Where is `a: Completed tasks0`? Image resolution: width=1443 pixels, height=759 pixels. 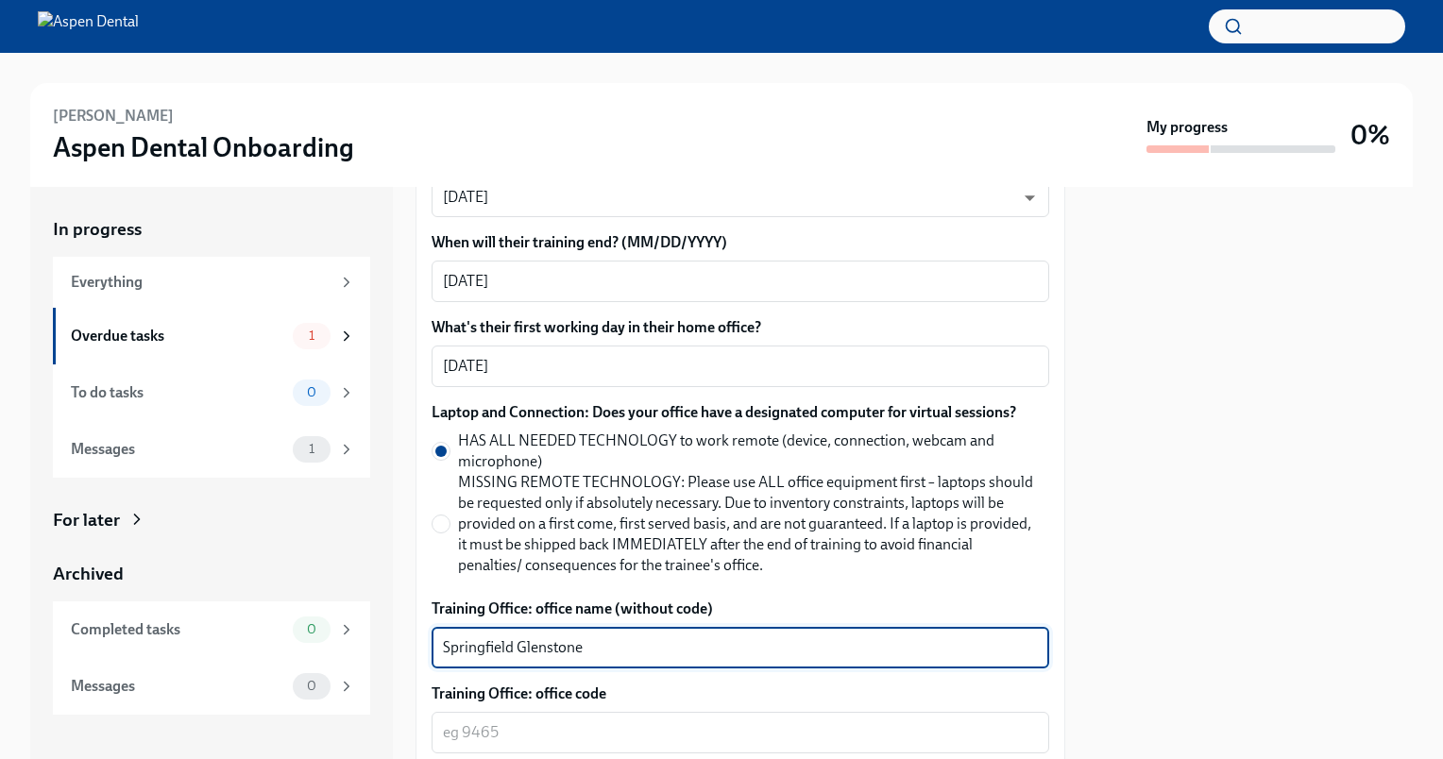
a: Completed tasks0 is located at coordinates (212, 630).